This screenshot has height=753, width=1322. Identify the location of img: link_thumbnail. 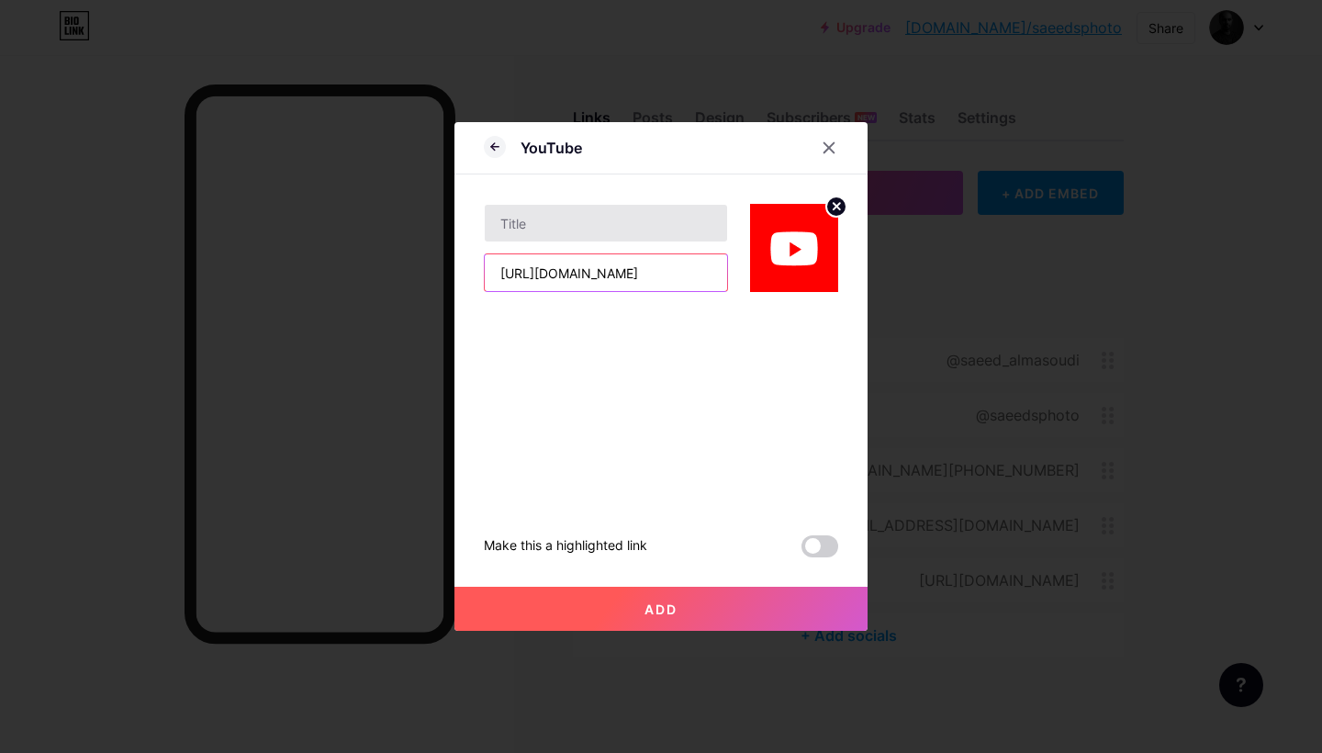
(794, 248).